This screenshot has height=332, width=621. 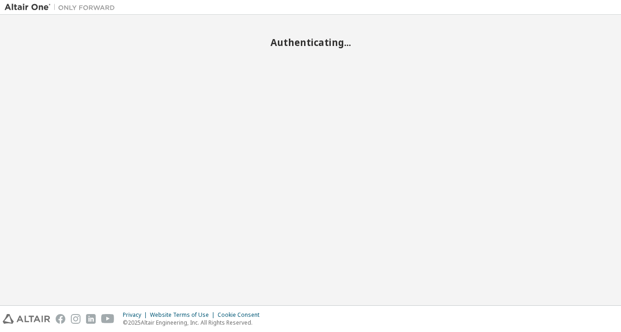 What do you see at coordinates (76, 319) in the screenshot?
I see `img: instagram.svg` at bounding box center [76, 319].